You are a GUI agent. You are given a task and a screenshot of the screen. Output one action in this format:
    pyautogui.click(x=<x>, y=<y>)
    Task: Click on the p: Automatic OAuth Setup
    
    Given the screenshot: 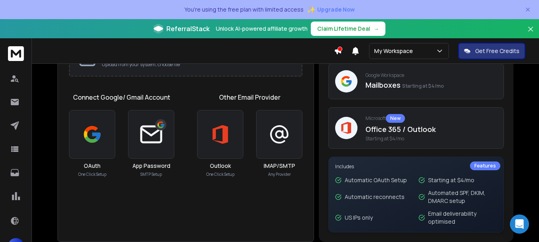 What is the action you would take?
    pyautogui.click(x=376, y=180)
    